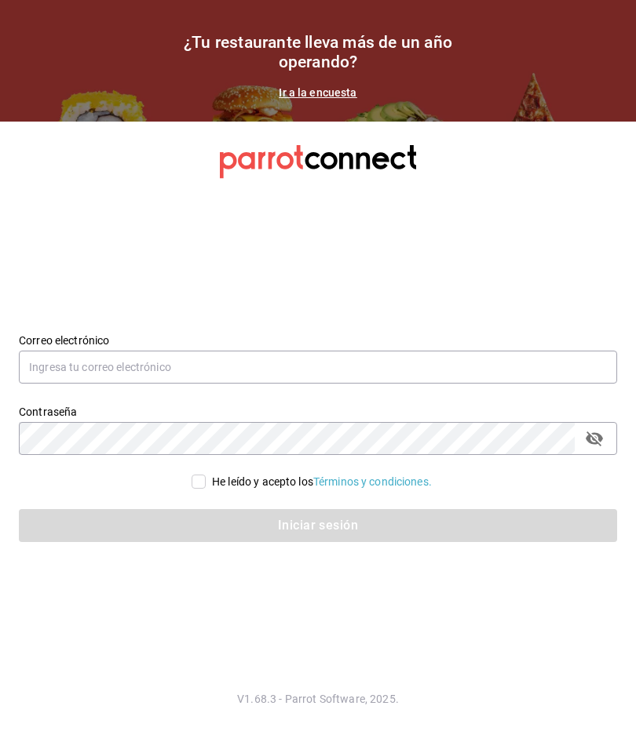 The height and width of the screenshot is (753, 636). I want to click on label: Correo electrónico, so click(318, 340).